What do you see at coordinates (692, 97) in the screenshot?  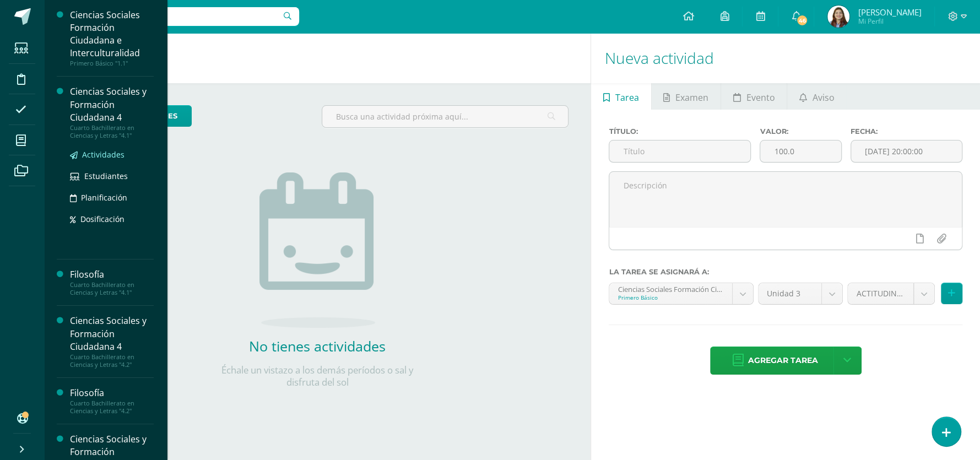 I see `span: Examen` at bounding box center [692, 97].